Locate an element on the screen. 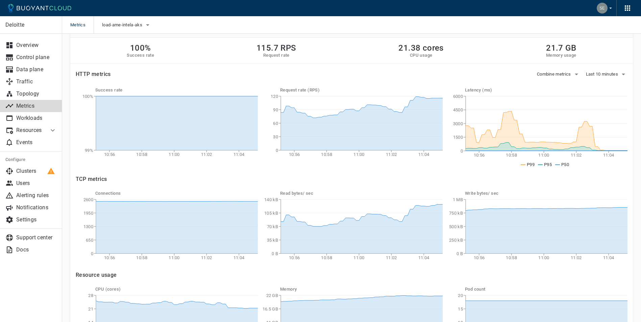 The width and height of the screenshot is (641, 322). button: Last 10 minutes is located at coordinates (607, 74).